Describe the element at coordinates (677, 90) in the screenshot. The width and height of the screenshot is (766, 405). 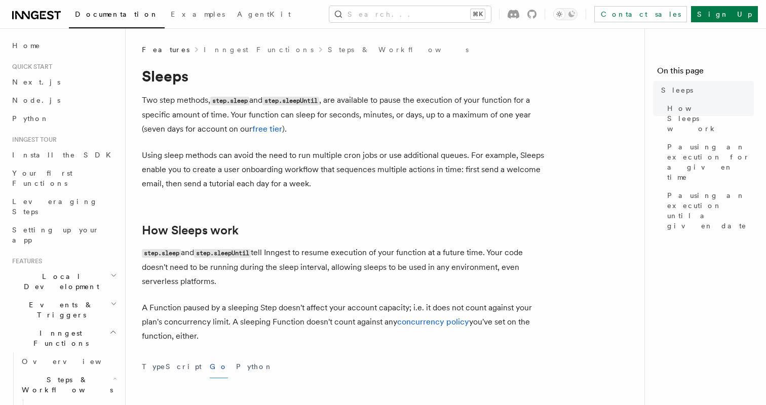
I see `span: Sleeps` at that location.